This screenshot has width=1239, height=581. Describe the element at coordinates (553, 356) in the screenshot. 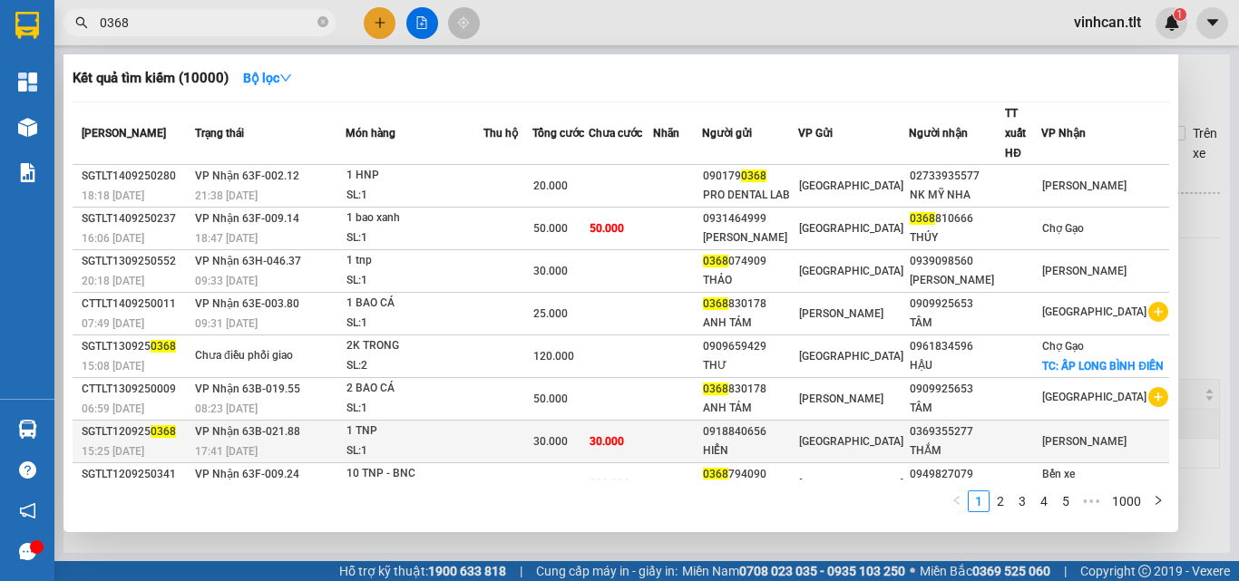

I see `span: 120.000` at that location.